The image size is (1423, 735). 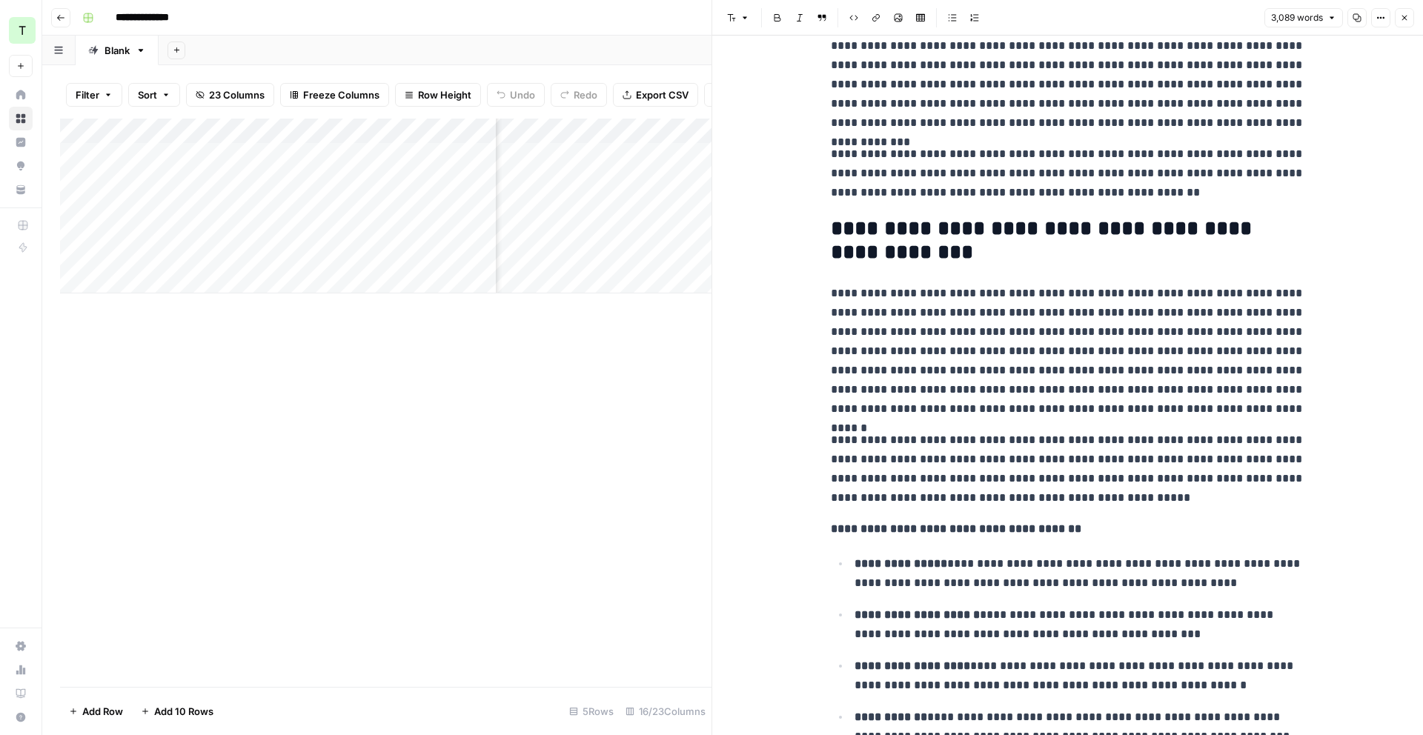 I want to click on button: Row Height, so click(x=438, y=95).